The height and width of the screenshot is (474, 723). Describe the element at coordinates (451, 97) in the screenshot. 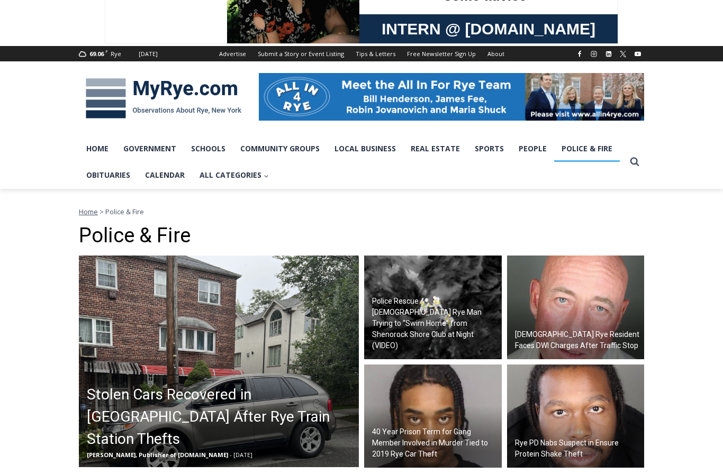

I see `img: All in for Rye` at that location.